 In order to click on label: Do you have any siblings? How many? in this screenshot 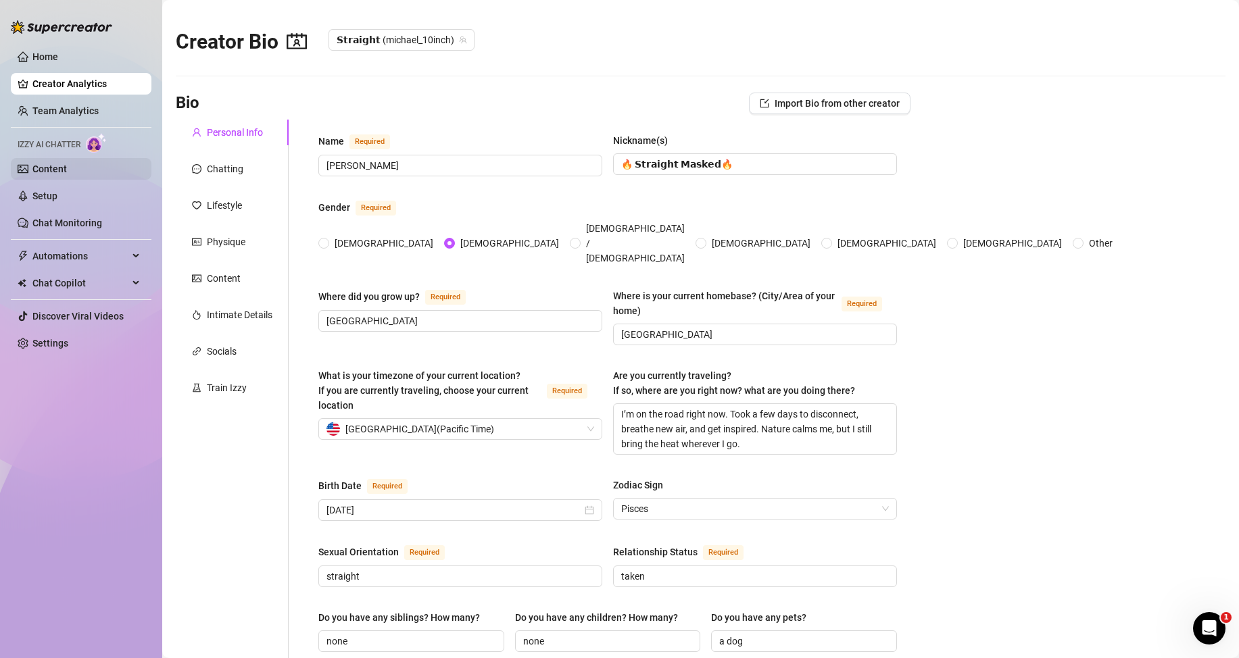, I will do `click(403, 618)`.